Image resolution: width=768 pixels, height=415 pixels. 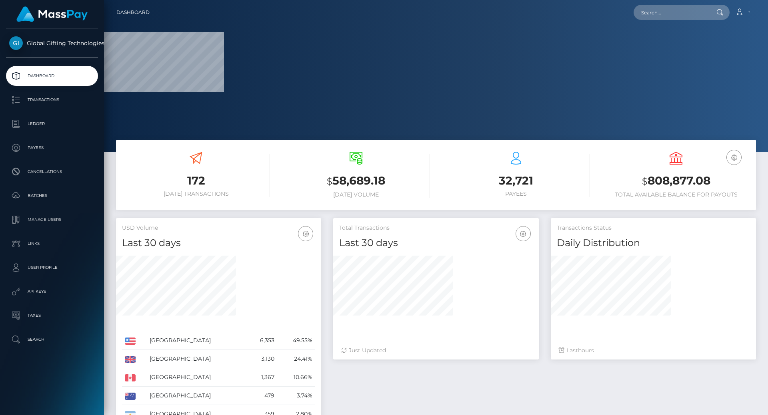 I want to click on div: Last hours, so click(x=653, y=351).